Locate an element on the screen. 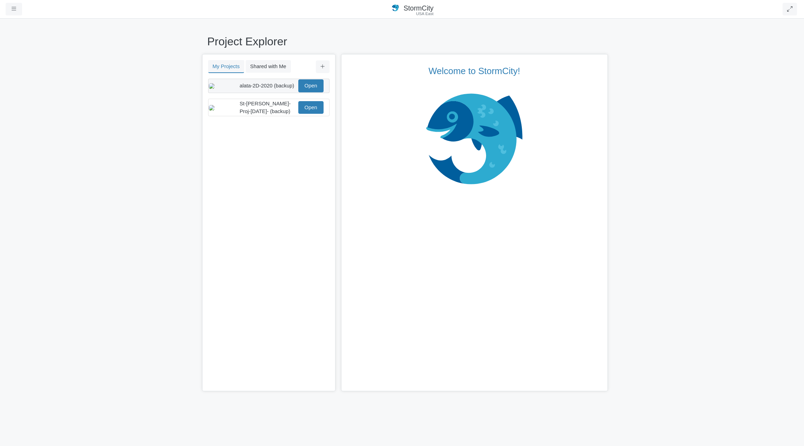 This screenshot has width=804, height=446. img: cccdbde9-4399-4519-8408-c4b6797f7656 is located at coordinates (212, 86).